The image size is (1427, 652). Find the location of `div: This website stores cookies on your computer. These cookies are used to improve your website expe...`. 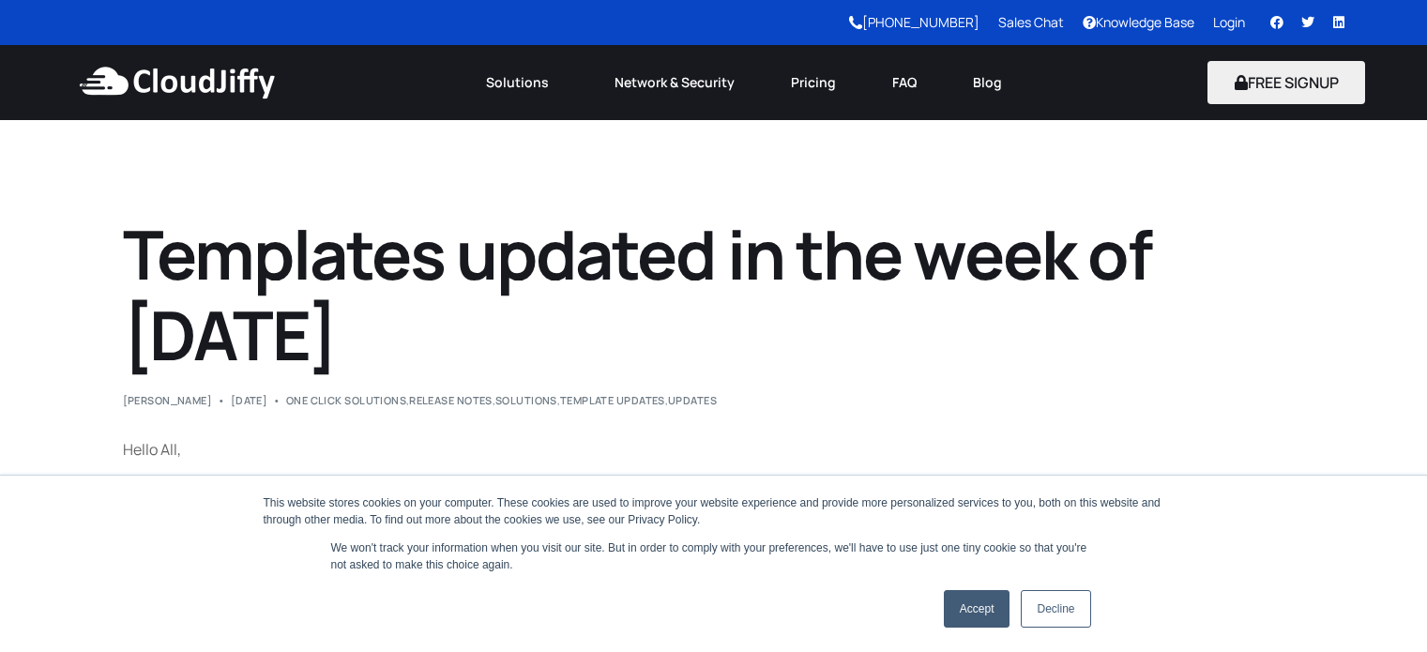

div: This website stores cookies on your computer. These cookies are used to improve your website expe... is located at coordinates (714, 511).